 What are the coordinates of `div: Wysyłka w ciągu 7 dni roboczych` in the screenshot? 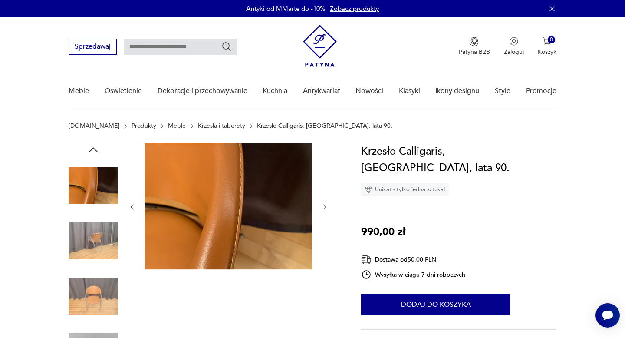 It's located at (413, 274).